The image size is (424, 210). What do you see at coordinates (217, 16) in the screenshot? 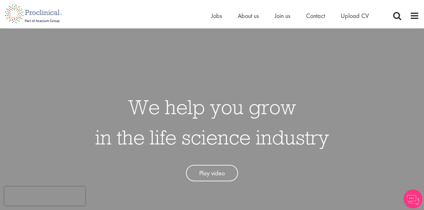
I see `a: Jobs` at bounding box center [217, 16].